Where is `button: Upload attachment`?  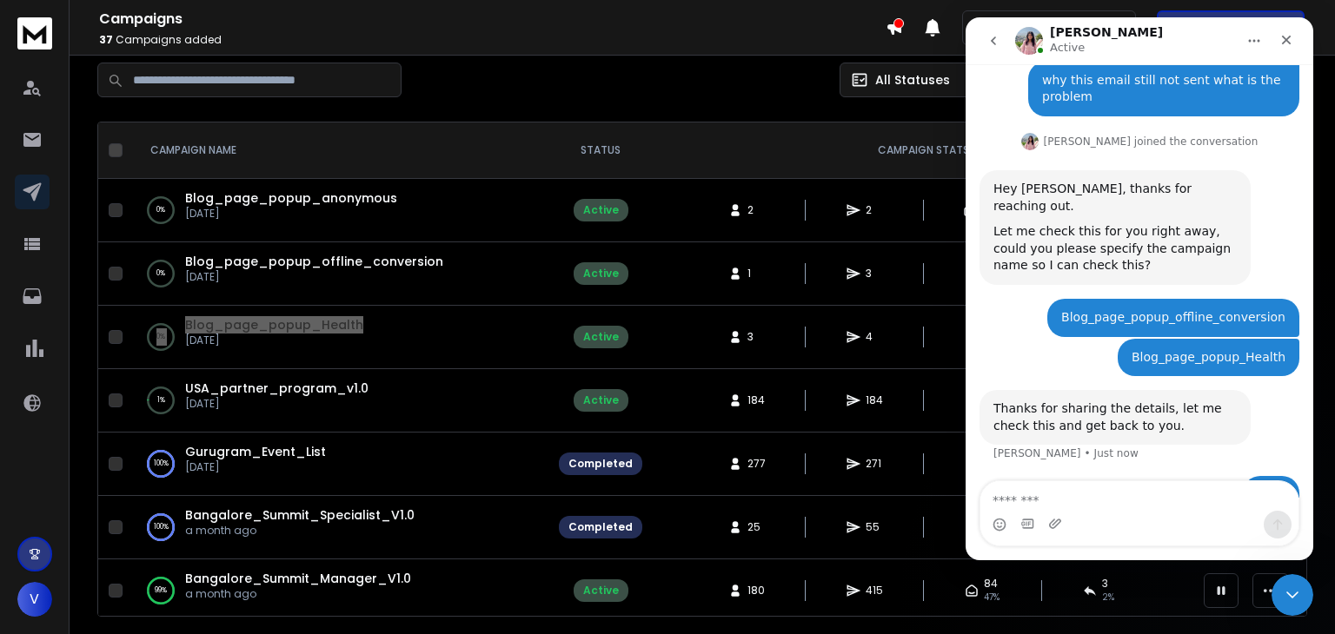 button: Upload attachment is located at coordinates (90, 507).